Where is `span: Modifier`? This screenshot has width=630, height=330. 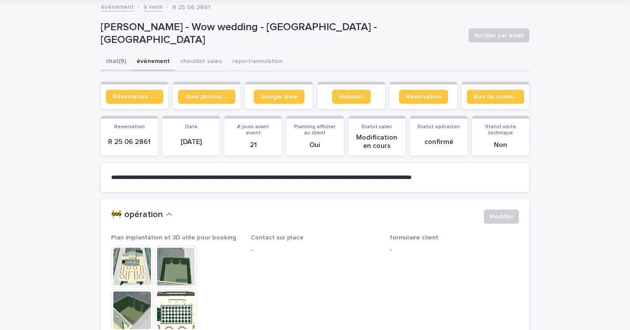
span: Modifier is located at coordinates (501, 217).